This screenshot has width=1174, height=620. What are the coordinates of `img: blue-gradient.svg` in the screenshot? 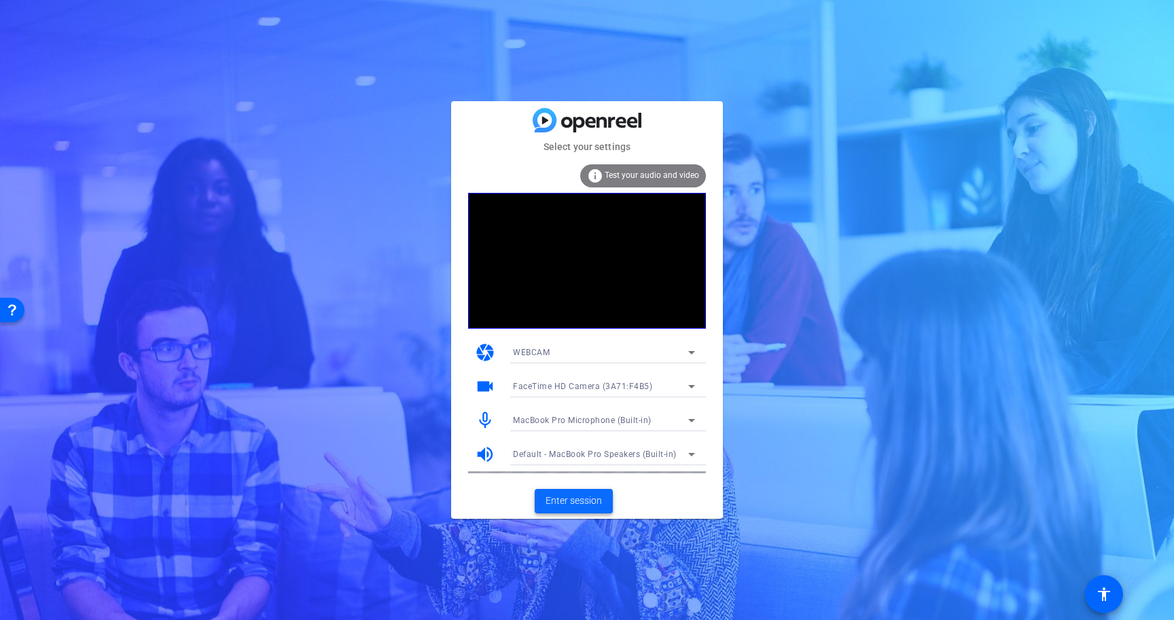 It's located at (587, 120).